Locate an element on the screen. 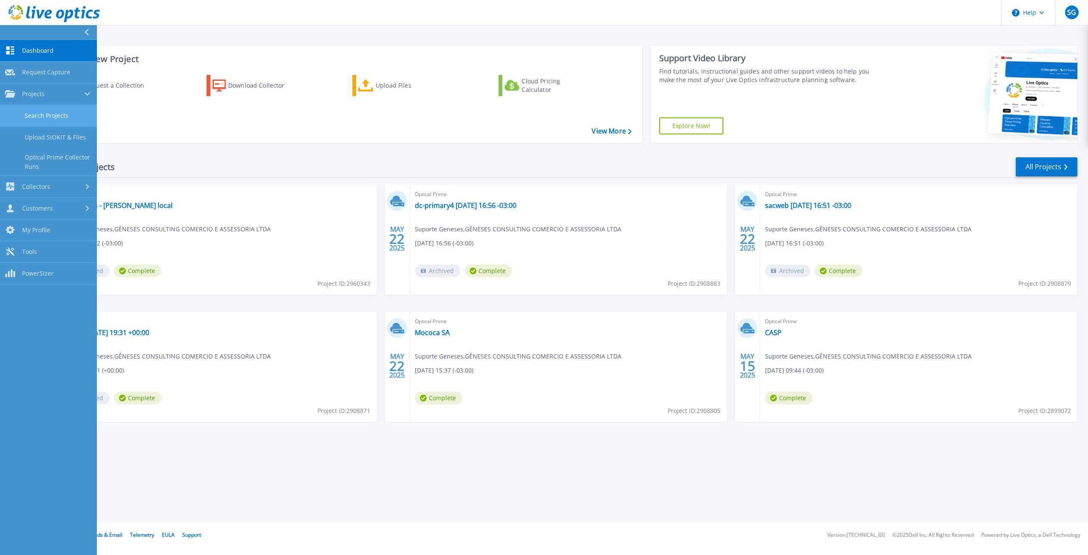 The width and height of the screenshot is (1088, 555). span: My Profile is located at coordinates (36, 230).